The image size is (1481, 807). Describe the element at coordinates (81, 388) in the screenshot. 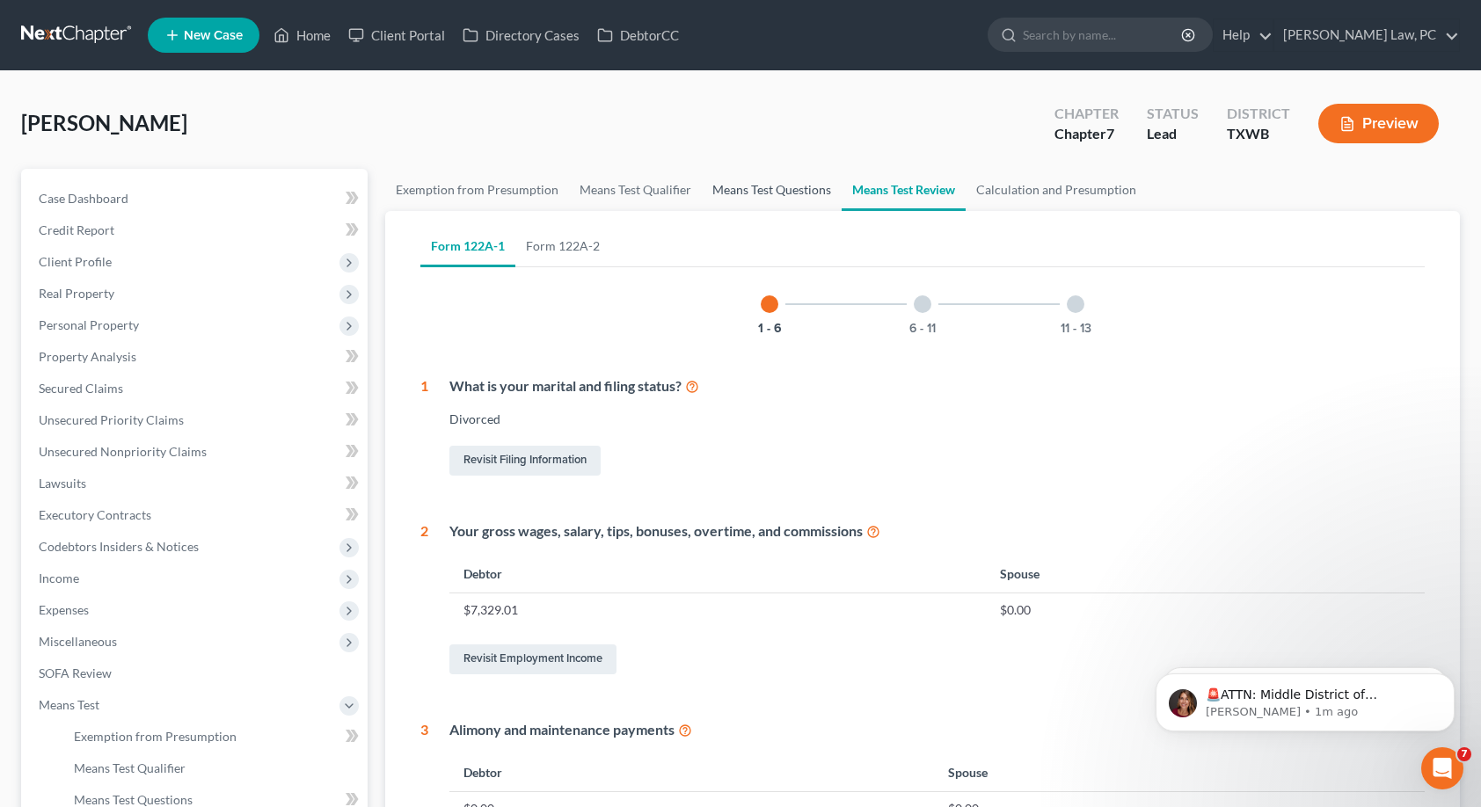

I see `span: Secured Claims` at that location.